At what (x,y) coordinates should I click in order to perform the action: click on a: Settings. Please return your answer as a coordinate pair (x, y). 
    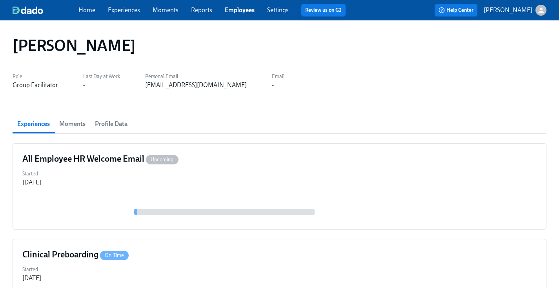
    Looking at the image, I should click on (278, 10).